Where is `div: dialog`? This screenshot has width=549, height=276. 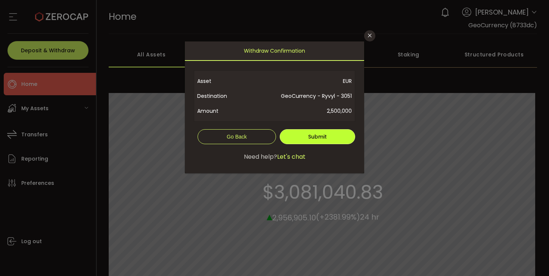
div: dialog is located at coordinates (274, 107).